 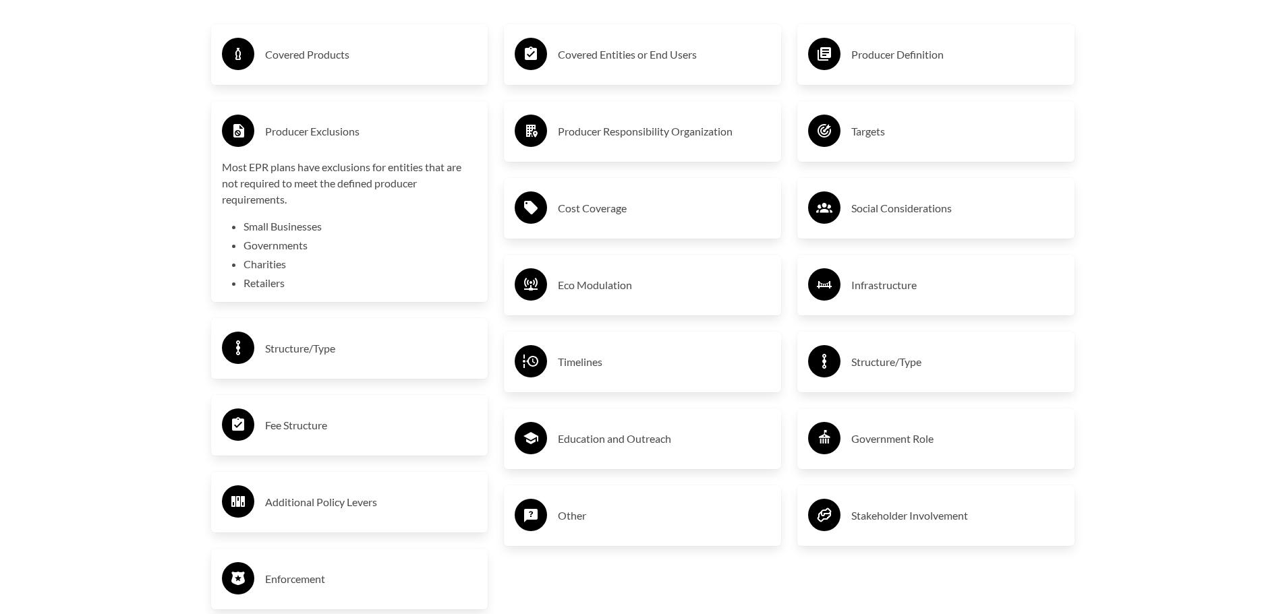 What do you see at coordinates (360, 227) in the screenshot?
I see `li: Small Businesses` at bounding box center [360, 227].